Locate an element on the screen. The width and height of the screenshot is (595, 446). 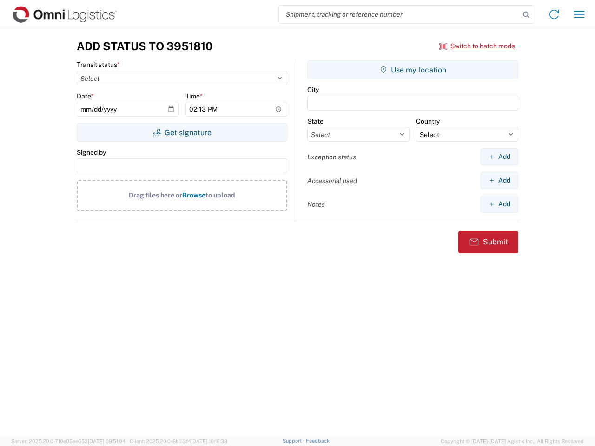
label: Time is located at coordinates (194, 96).